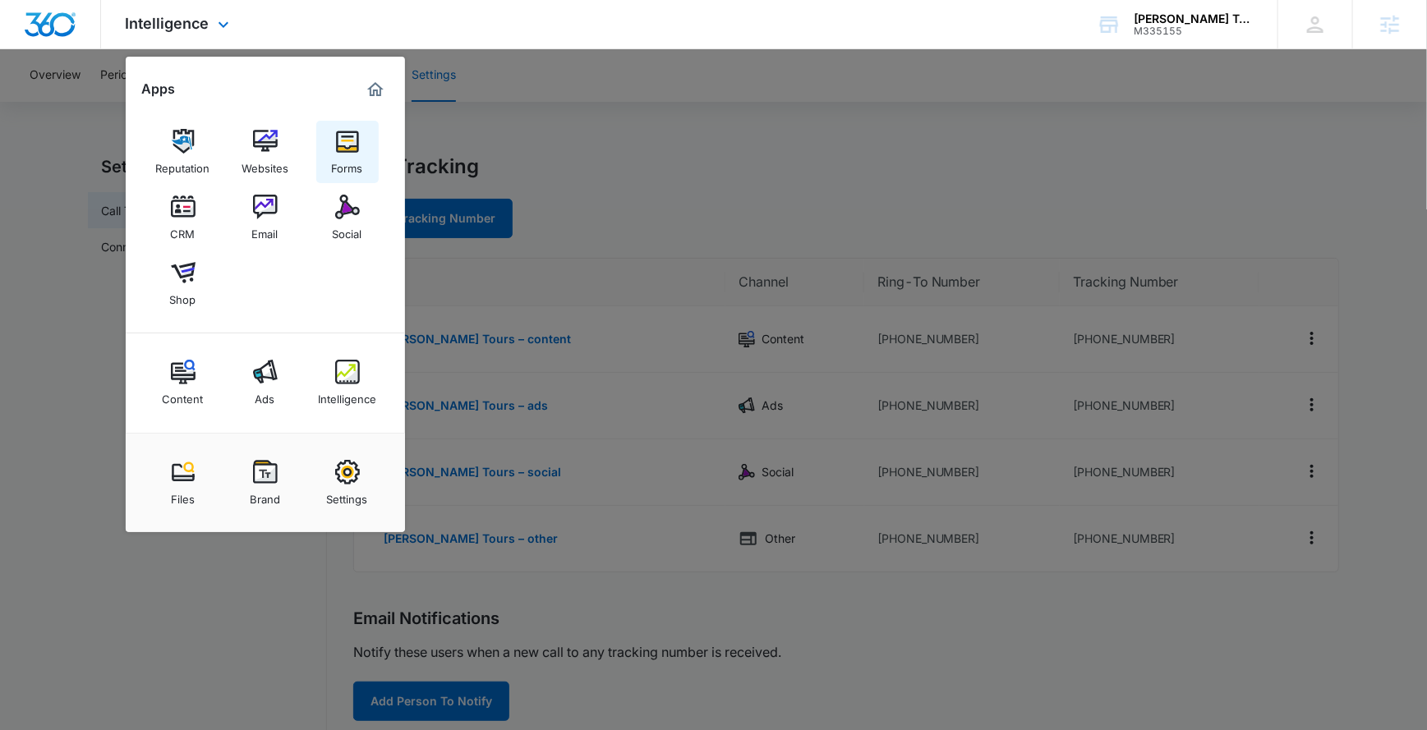  Describe the element at coordinates (182, 495) in the screenshot. I see `div: Files` at that location.